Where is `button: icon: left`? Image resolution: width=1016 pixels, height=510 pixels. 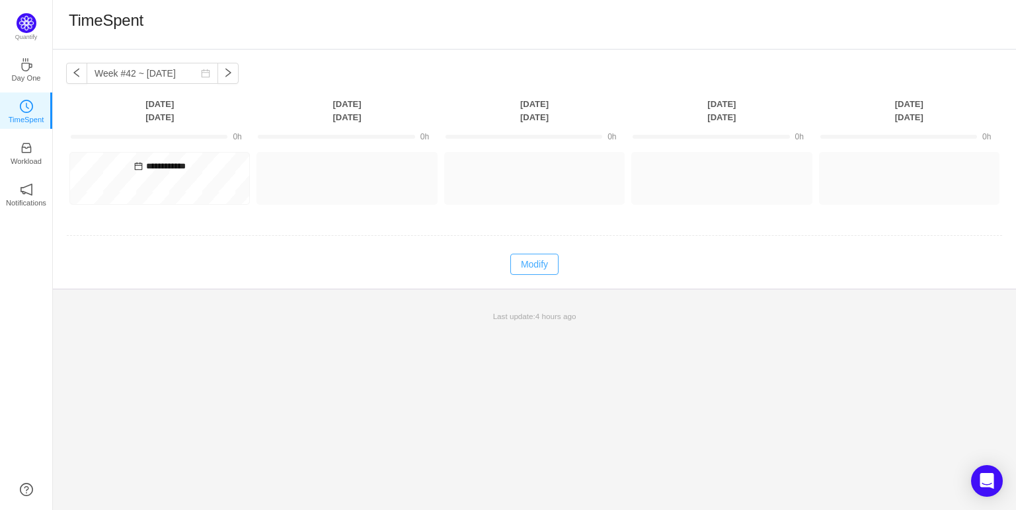 button: icon: left is located at coordinates (77, 73).